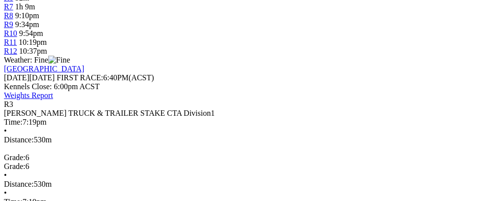  What do you see at coordinates (8, 15) in the screenshot?
I see `span: R8` at bounding box center [8, 15].